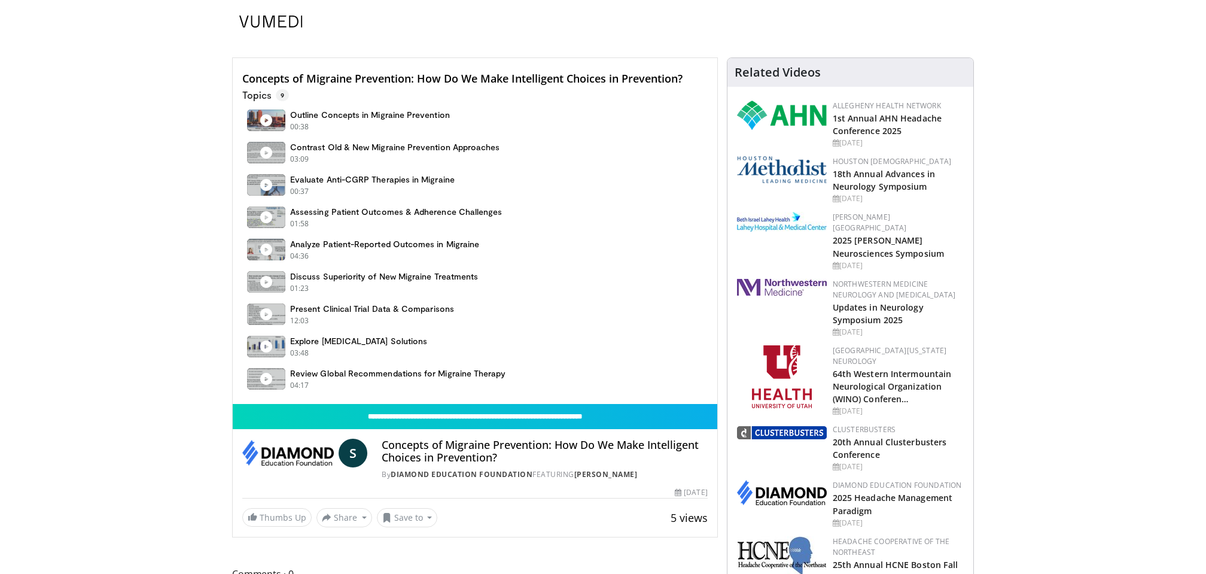  I want to click on a: 20th Annual Clusterbusters Conference, so click(890, 448).